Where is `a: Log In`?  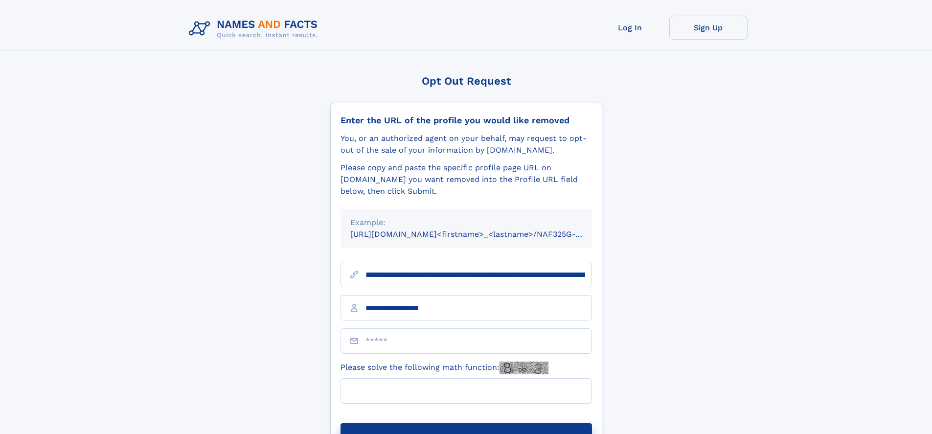
a: Log In is located at coordinates (630, 27).